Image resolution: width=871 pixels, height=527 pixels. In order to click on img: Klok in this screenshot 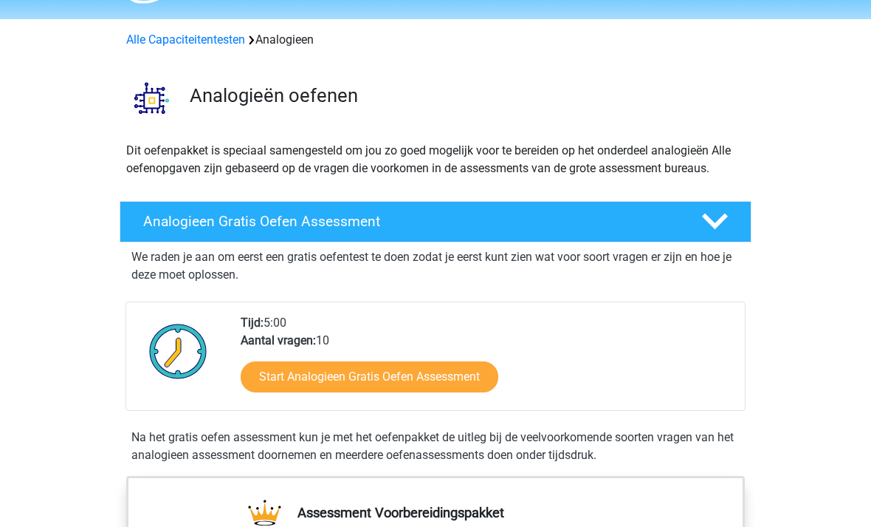, I will do `click(178, 351)`.